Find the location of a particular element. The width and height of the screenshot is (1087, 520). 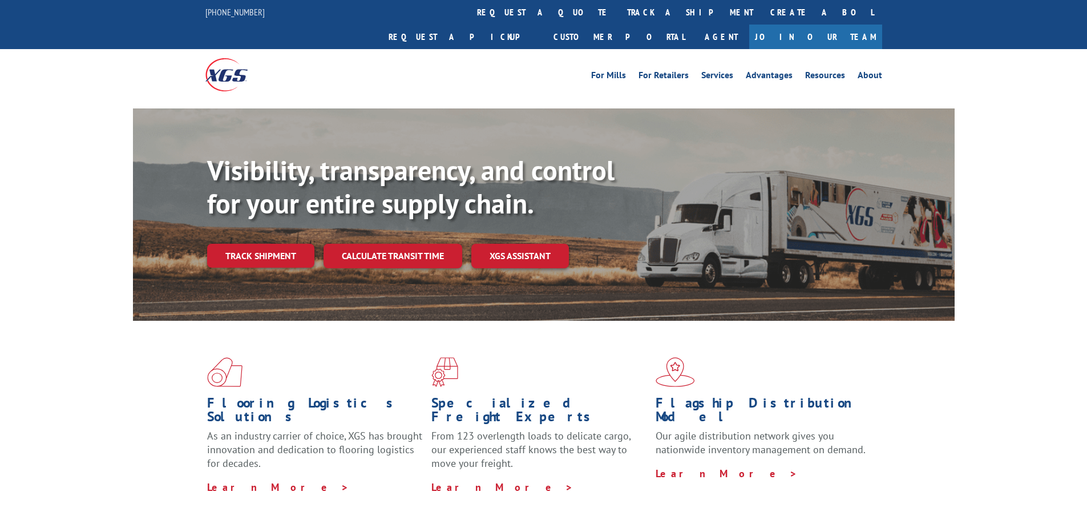

img: xgs-icon-flagship-distribution-model-red is located at coordinates (675, 372).